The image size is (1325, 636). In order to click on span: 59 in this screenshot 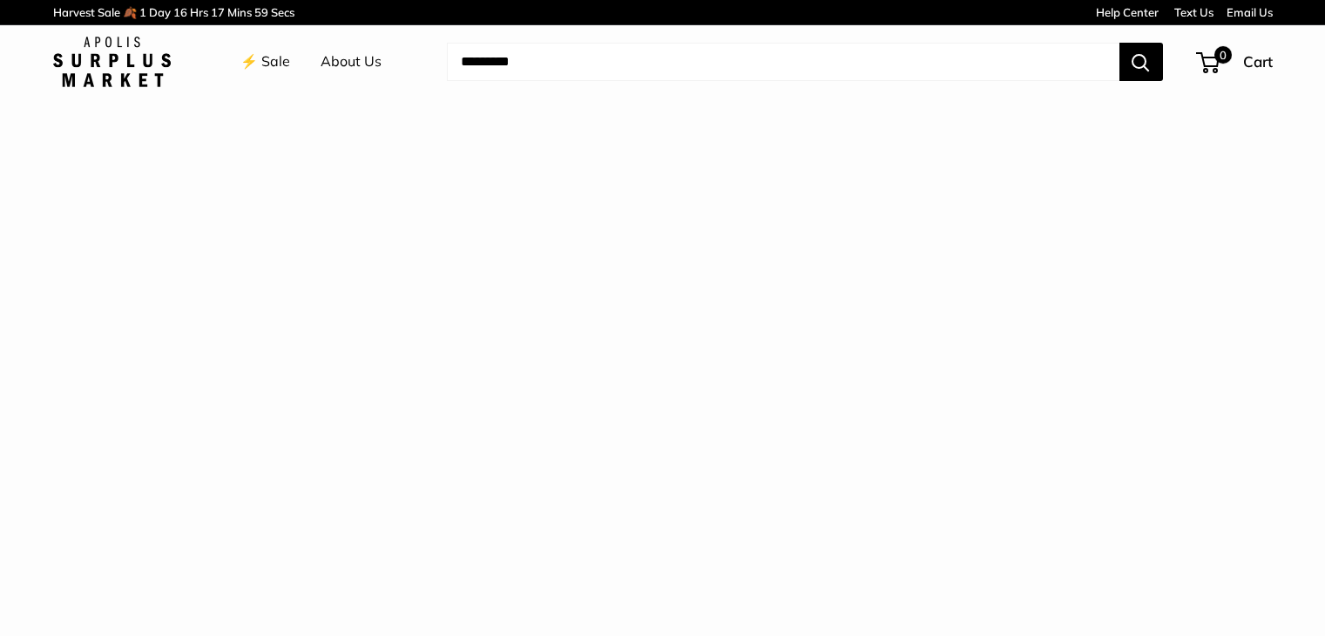, I will do `click(261, 12)`.